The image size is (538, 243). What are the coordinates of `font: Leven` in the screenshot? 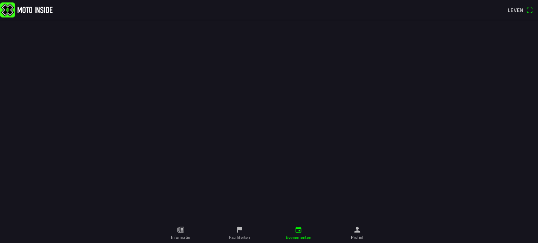 It's located at (515, 10).